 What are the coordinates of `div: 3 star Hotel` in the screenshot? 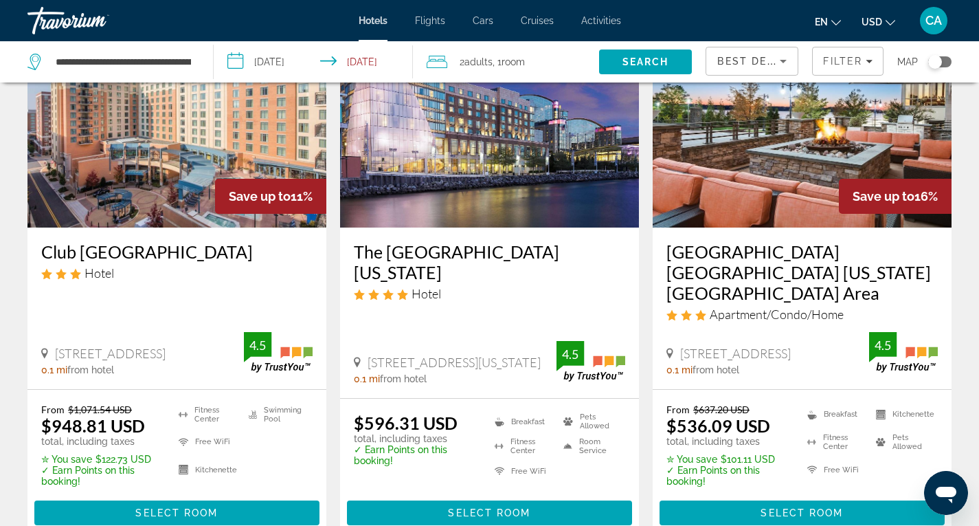 It's located at (177, 273).